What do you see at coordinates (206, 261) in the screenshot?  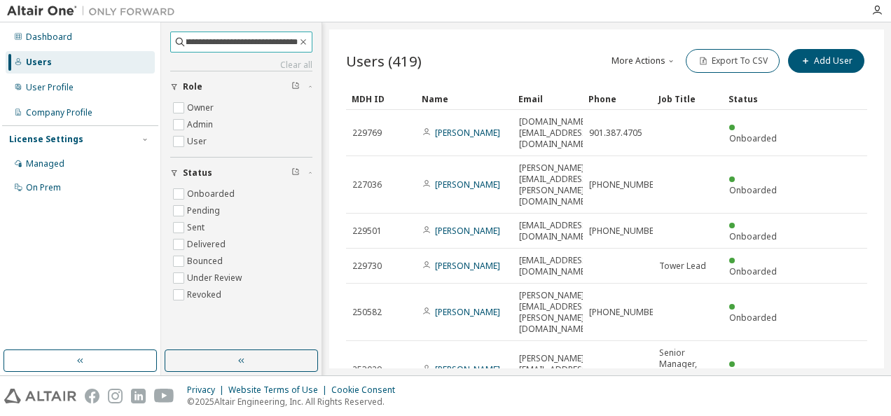 I see `label: Bounced` at bounding box center [206, 261].